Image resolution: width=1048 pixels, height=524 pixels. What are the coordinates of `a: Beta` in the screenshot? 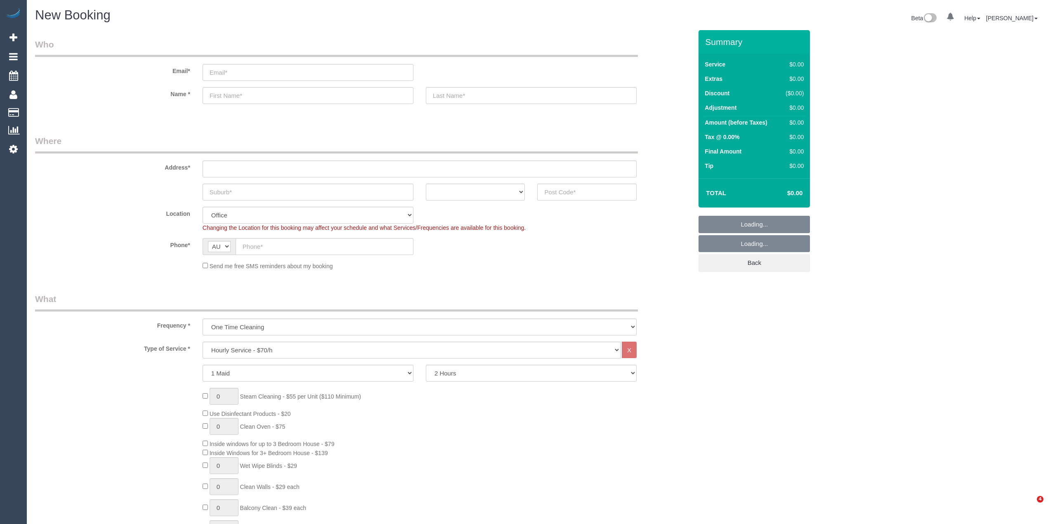 It's located at (924, 18).